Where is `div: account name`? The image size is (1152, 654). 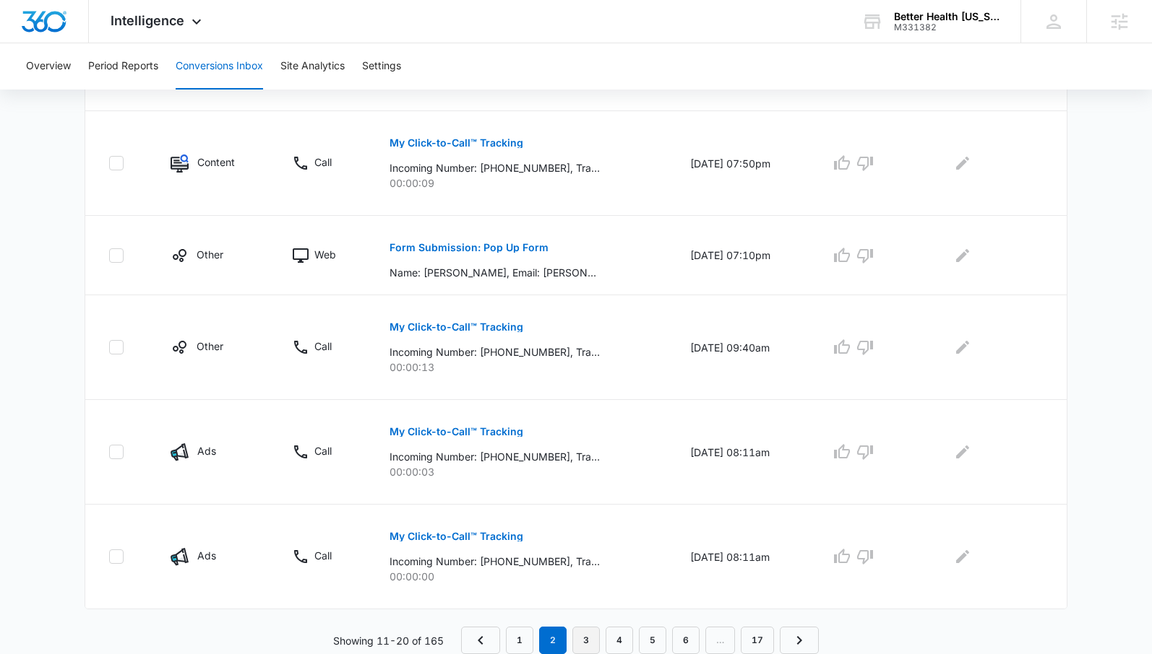
div: account name is located at coordinates (946, 17).